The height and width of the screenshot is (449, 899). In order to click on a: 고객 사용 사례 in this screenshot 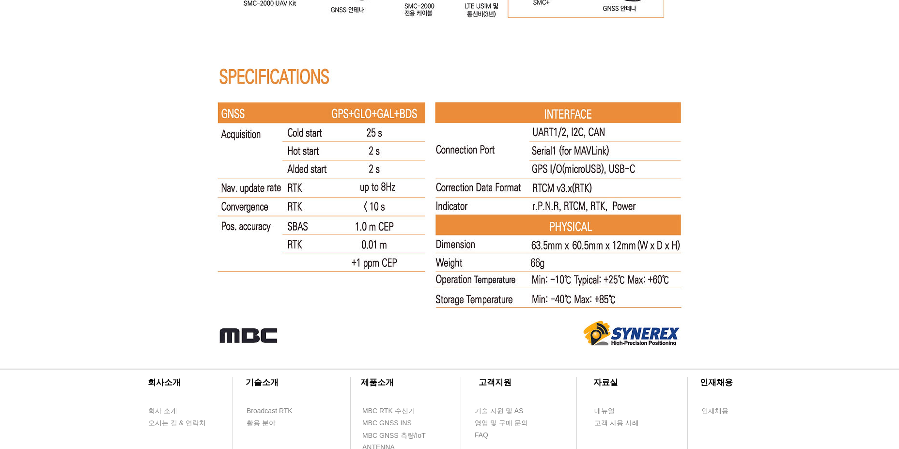, I will do `click(622, 423)`.